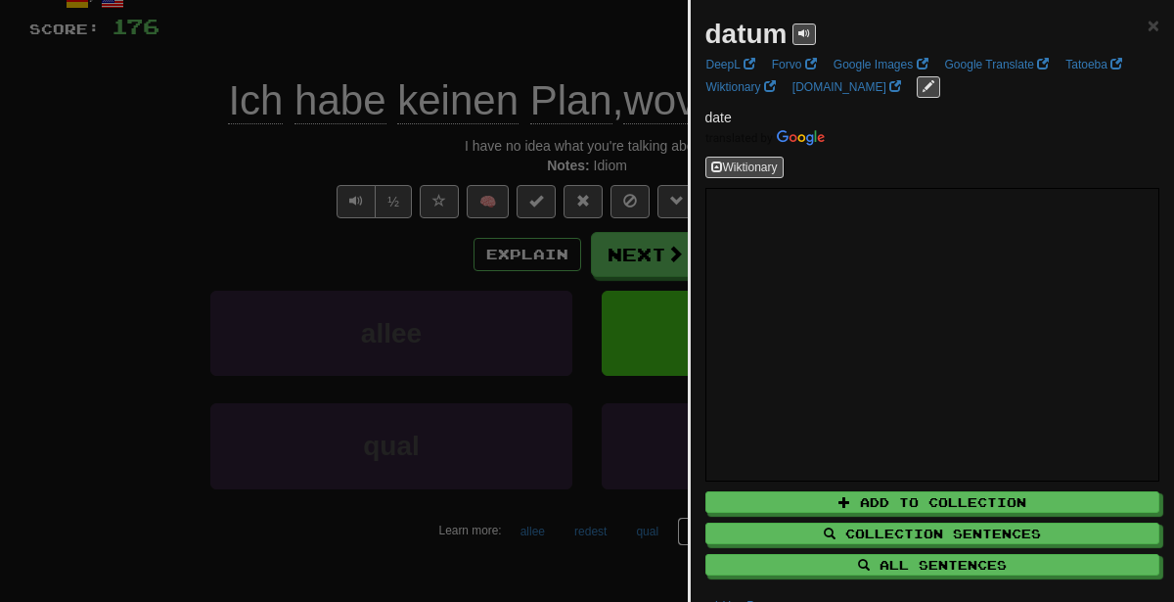 The height and width of the screenshot is (602, 1174). Describe the element at coordinates (928, 87) in the screenshot. I see `button: edit links` at that location.